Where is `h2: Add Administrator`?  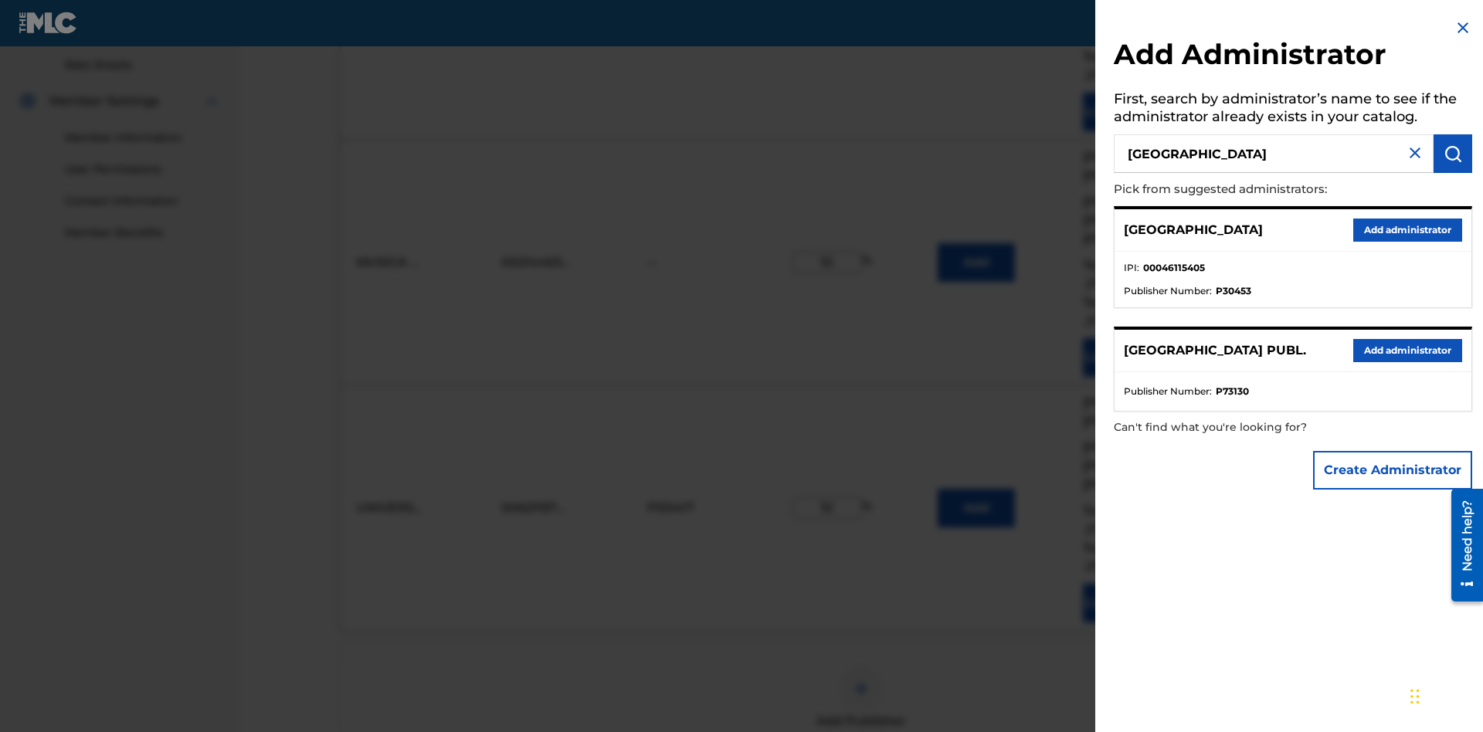 h2: Add Administrator is located at coordinates (1293, 56).